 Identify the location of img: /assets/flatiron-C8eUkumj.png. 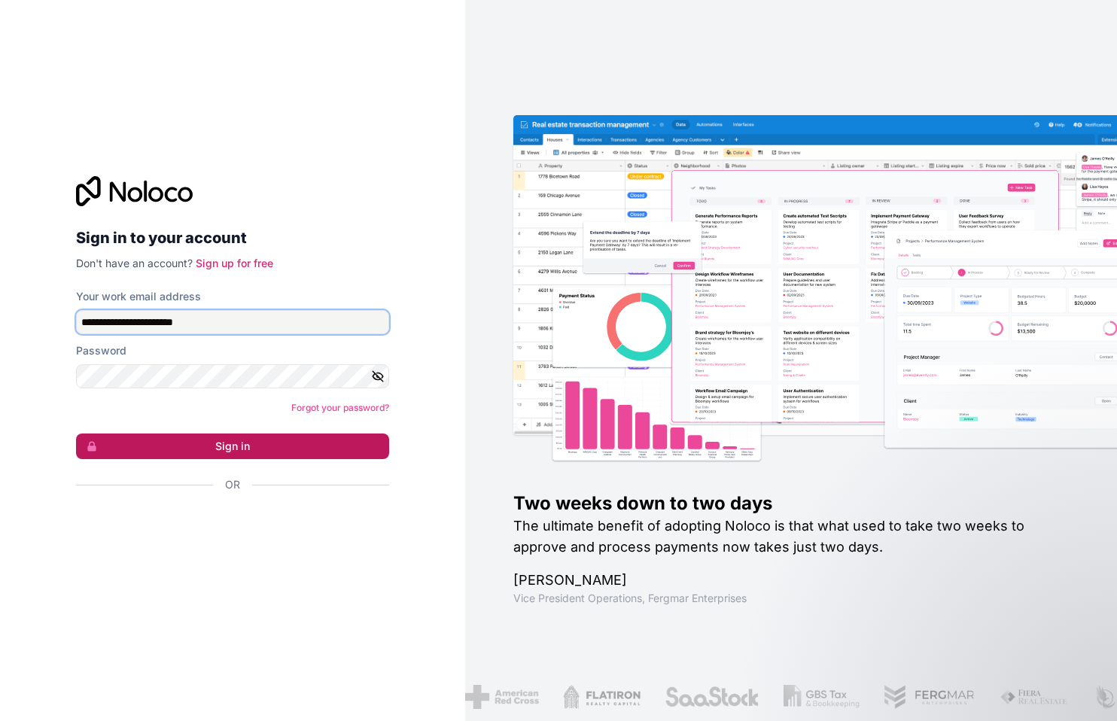
(602, 697).